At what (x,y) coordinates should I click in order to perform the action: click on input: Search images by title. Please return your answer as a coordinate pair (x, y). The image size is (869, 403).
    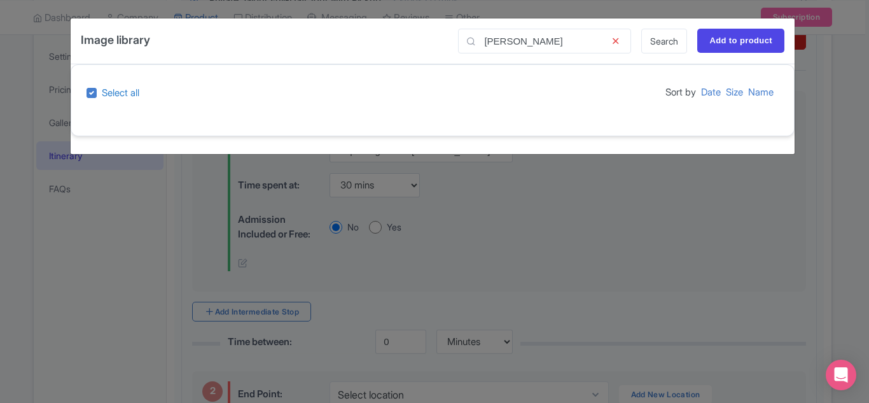
    Looking at the image, I should click on (544, 41).